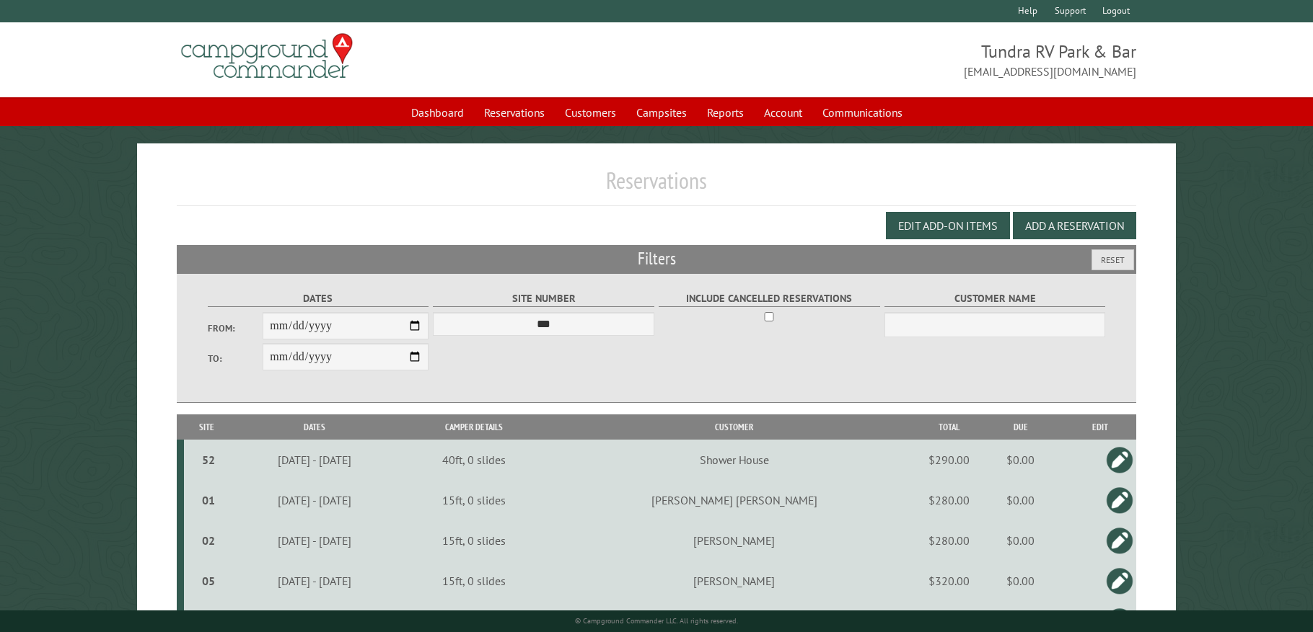  Describe the element at coordinates (725, 113) in the screenshot. I see `a: Reports` at that location.